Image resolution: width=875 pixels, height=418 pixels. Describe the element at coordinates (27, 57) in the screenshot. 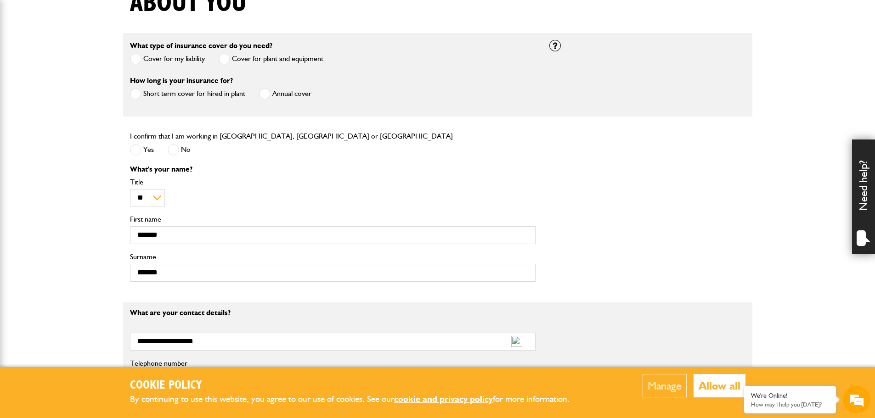

I see `img: d_20077148190_company_1631870298795_20077148190` at that location.